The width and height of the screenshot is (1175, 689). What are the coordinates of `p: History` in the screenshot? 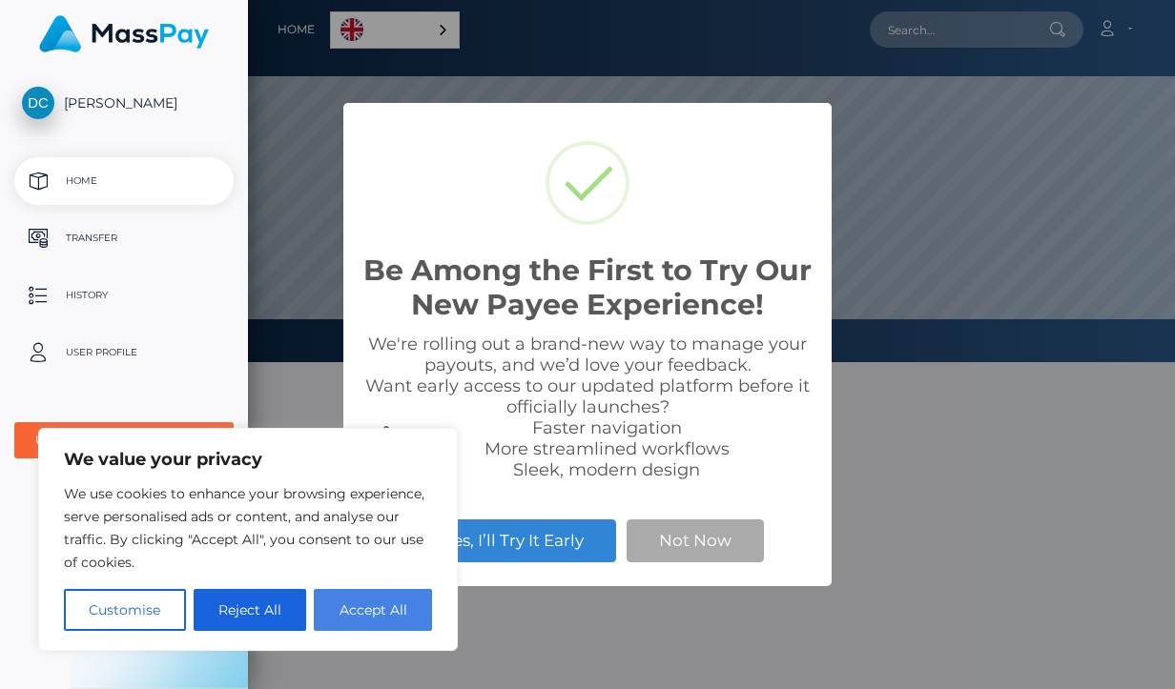 It's located at (124, 296).